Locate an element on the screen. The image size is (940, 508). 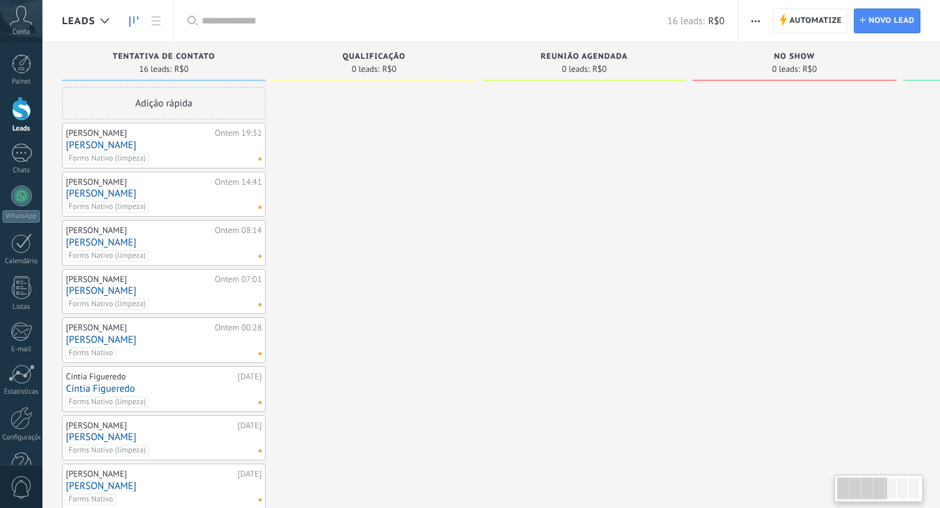
div: Chats is located at coordinates (22, 170).